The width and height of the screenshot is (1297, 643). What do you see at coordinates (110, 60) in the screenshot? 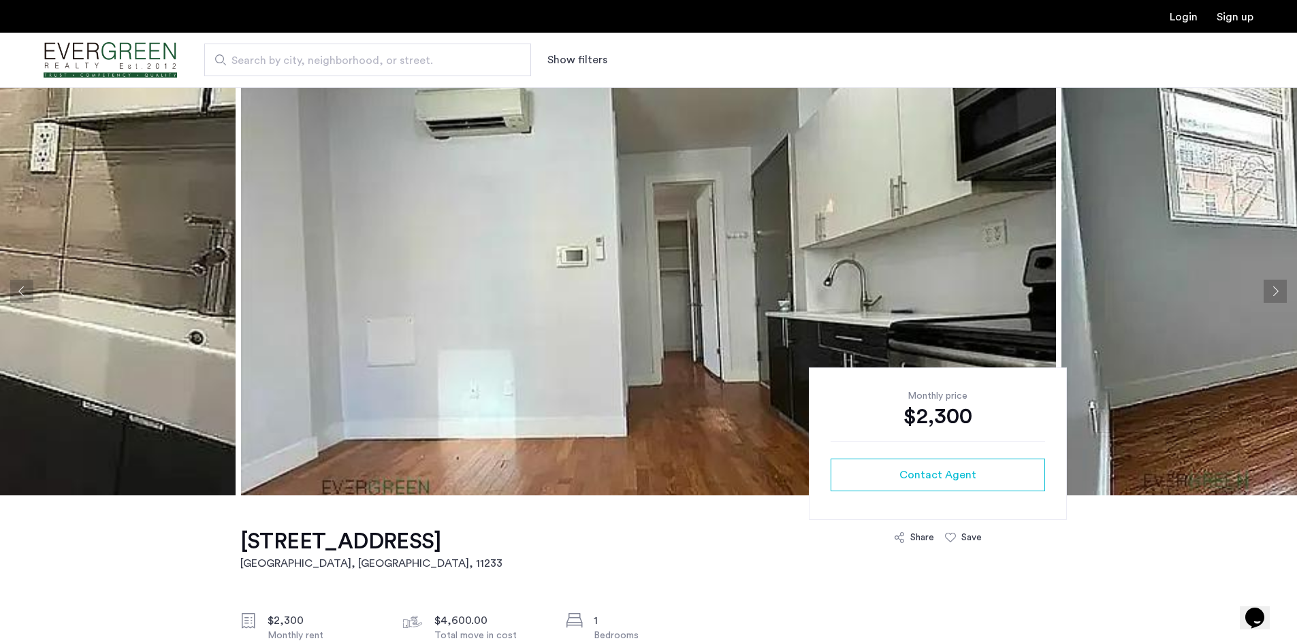
I see `a: Cazamio Logo` at bounding box center [110, 60].